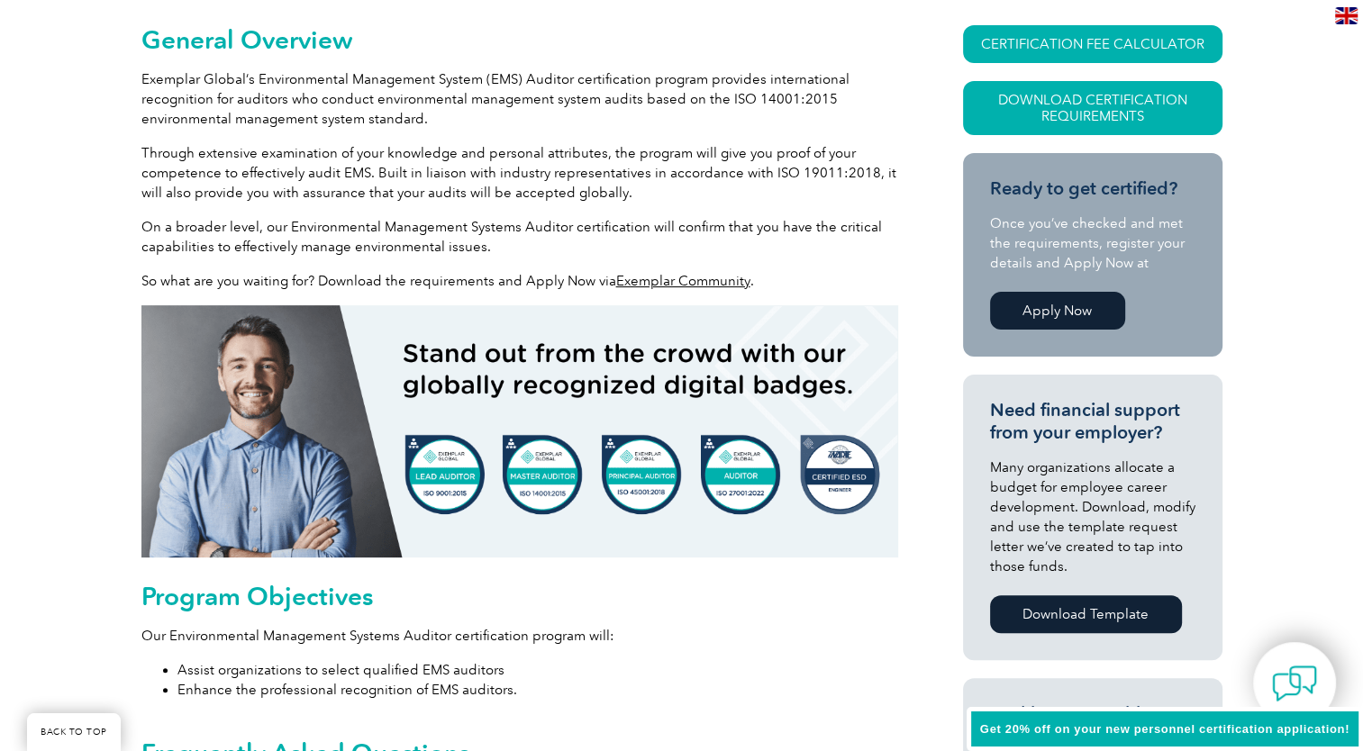 Image resolution: width=1363 pixels, height=751 pixels. What do you see at coordinates (1294, 684) in the screenshot?
I see `img: contact-chat.png` at bounding box center [1294, 684].